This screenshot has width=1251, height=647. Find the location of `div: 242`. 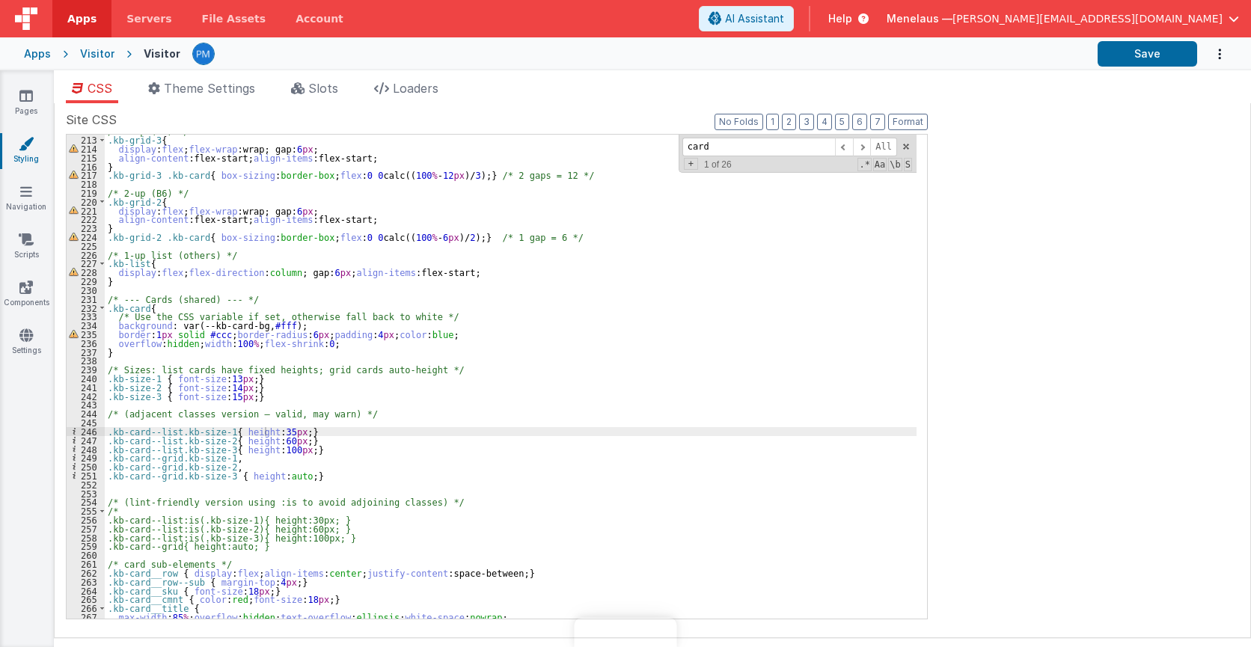

div: 242 is located at coordinates (85, 397).